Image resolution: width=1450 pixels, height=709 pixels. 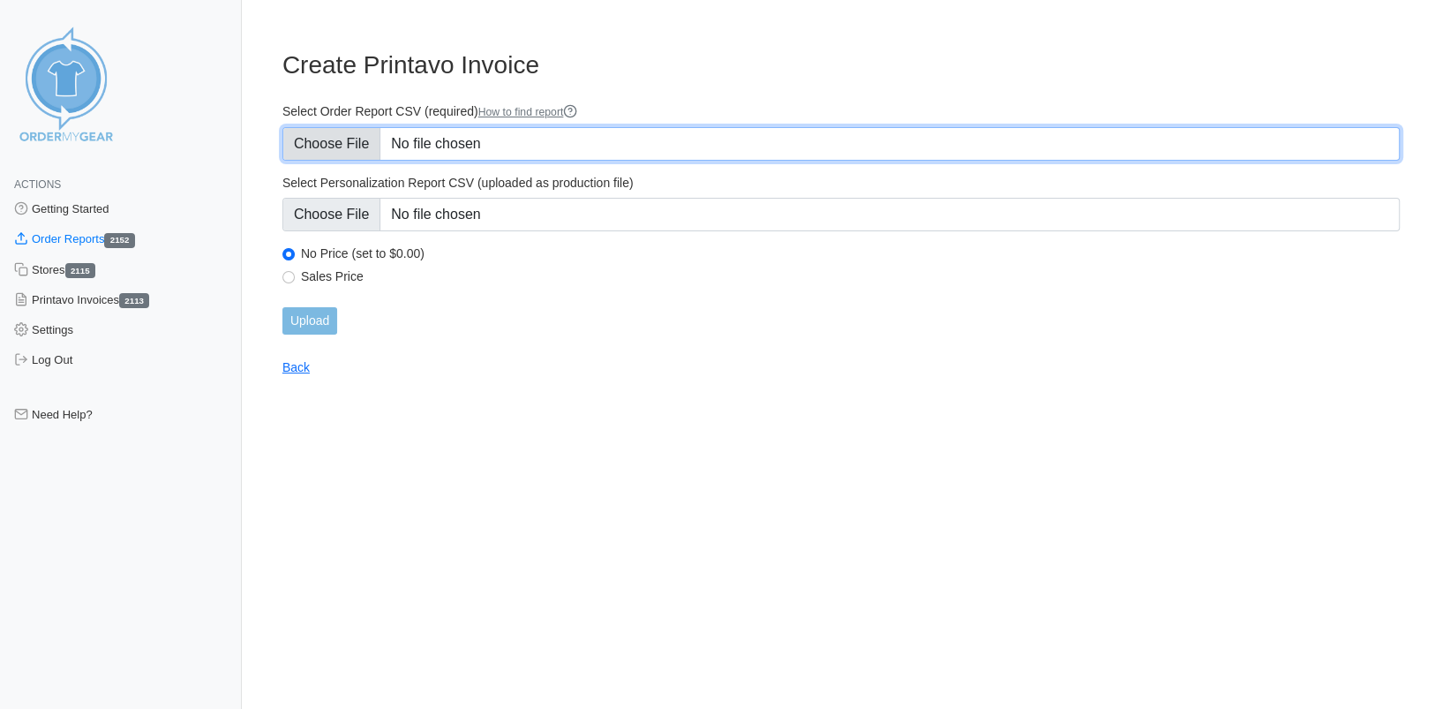 What do you see at coordinates (37, 184) in the screenshot?
I see `span: Actions` at bounding box center [37, 184].